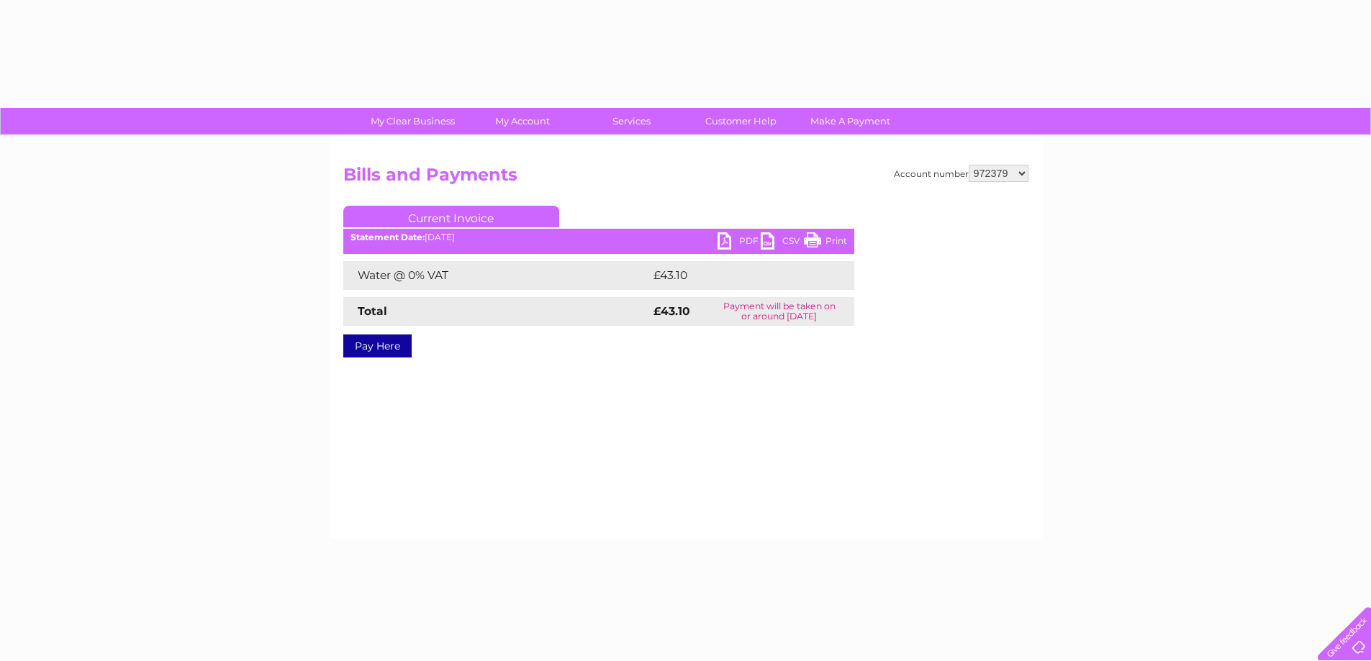 The height and width of the screenshot is (661, 1371). What do you see at coordinates (850, 121) in the screenshot?
I see `a: Make A Payment` at bounding box center [850, 121].